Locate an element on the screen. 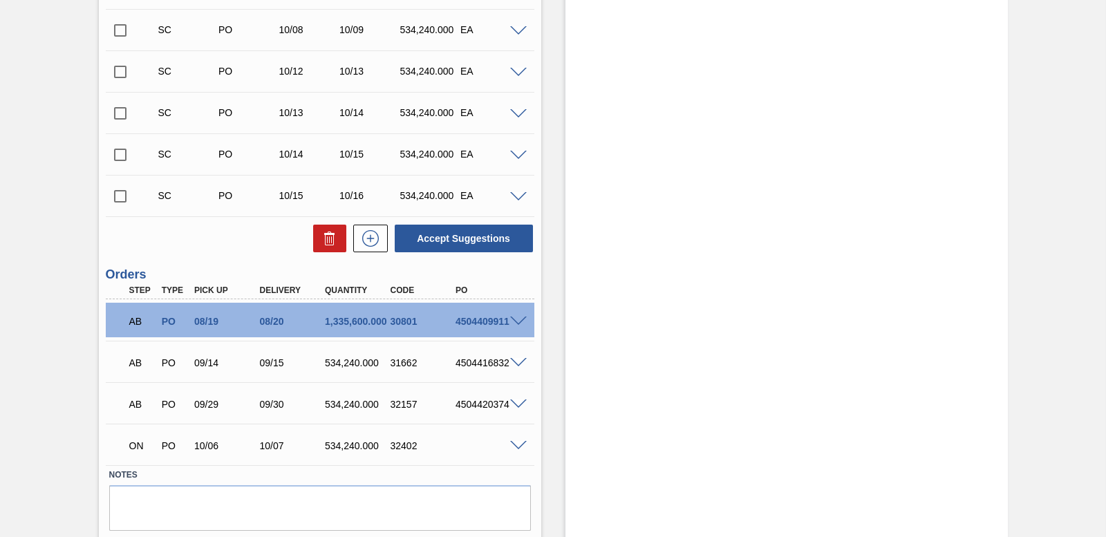 The height and width of the screenshot is (537, 1106). div: Code is located at coordinates (423, 290).